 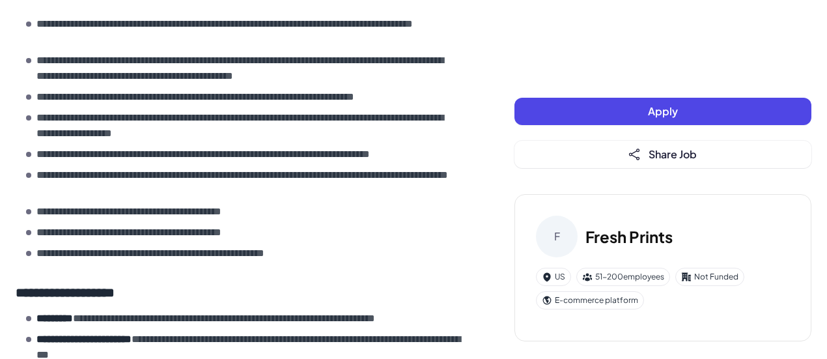 I want to click on div: US, so click(x=554, y=277).